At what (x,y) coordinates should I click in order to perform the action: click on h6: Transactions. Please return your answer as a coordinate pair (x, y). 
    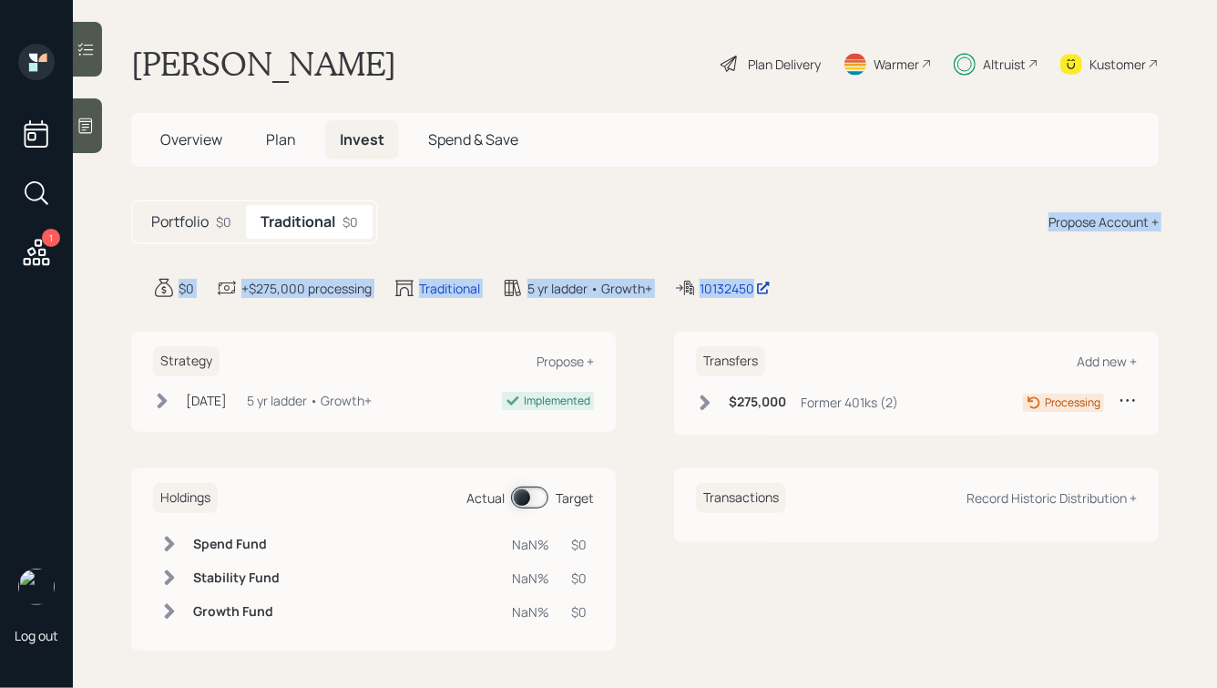
    Looking at the image, I should click on (741, 498).